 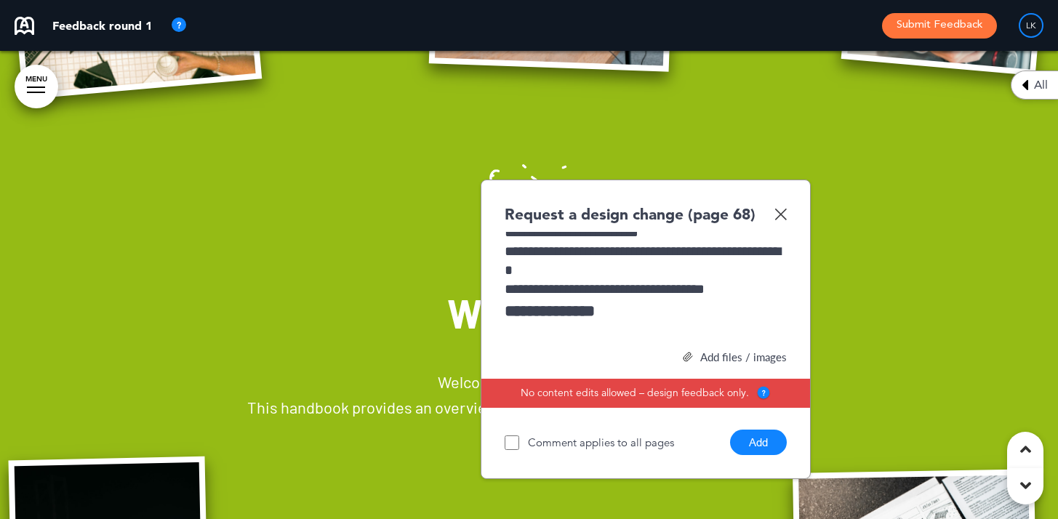 I want to click on div: No content edits allowed – design feedback only., so click(x=646, y=393).